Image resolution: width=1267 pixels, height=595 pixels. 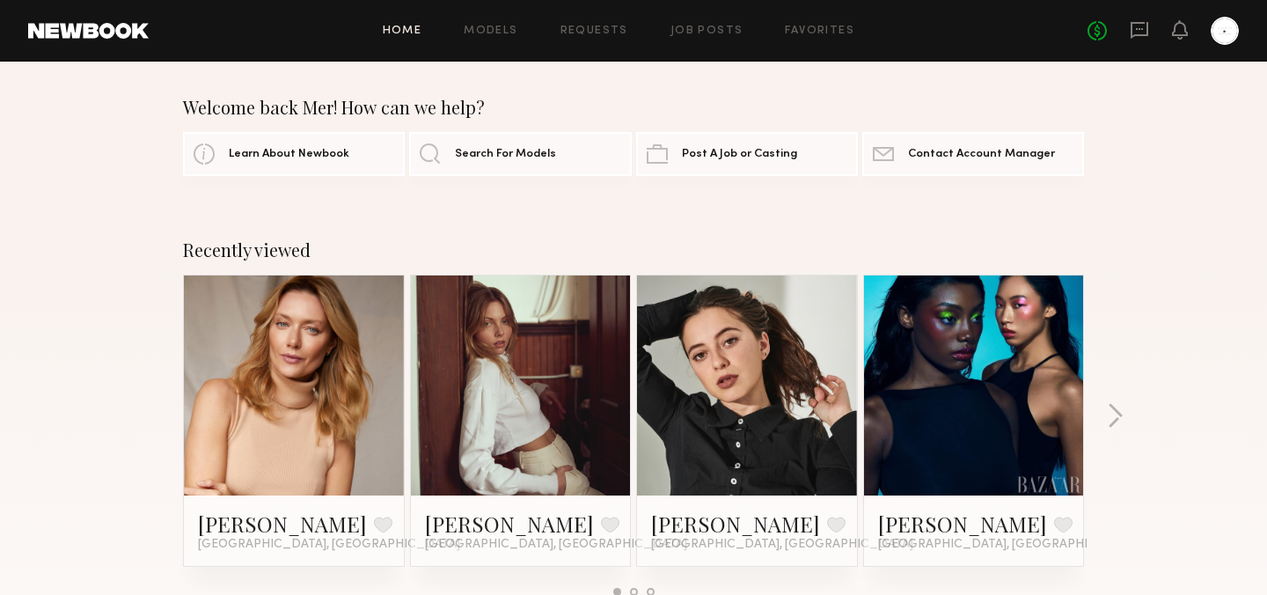 What do you see at coordinates (520, 154) in the screenshot?
I see `a: Search For Models` at bounding box center [520, 154].